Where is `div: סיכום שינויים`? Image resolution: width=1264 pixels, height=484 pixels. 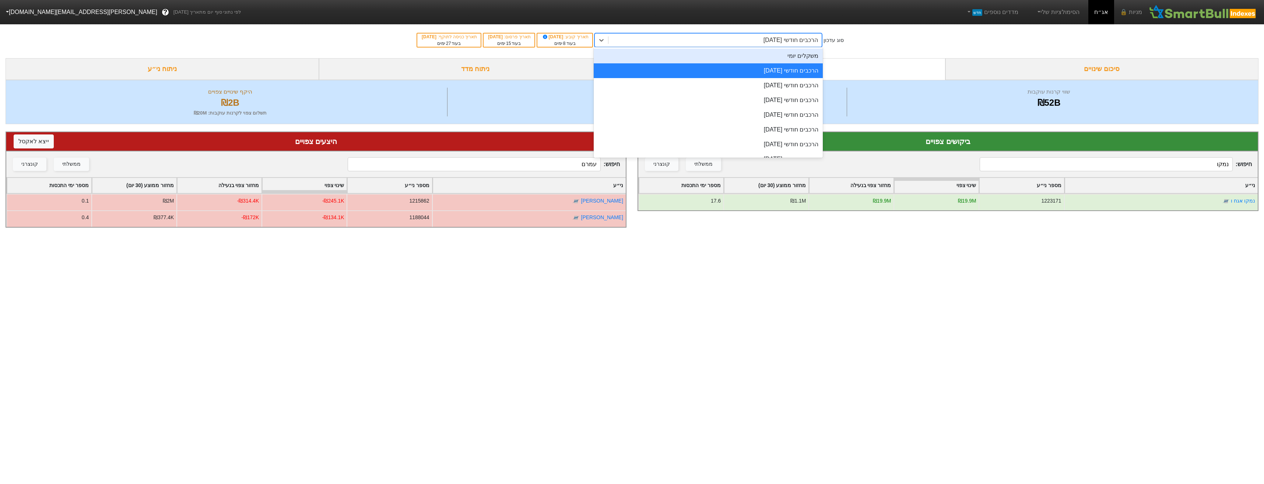 div: סיכום שינויים is located at coordinates (1102, 69).